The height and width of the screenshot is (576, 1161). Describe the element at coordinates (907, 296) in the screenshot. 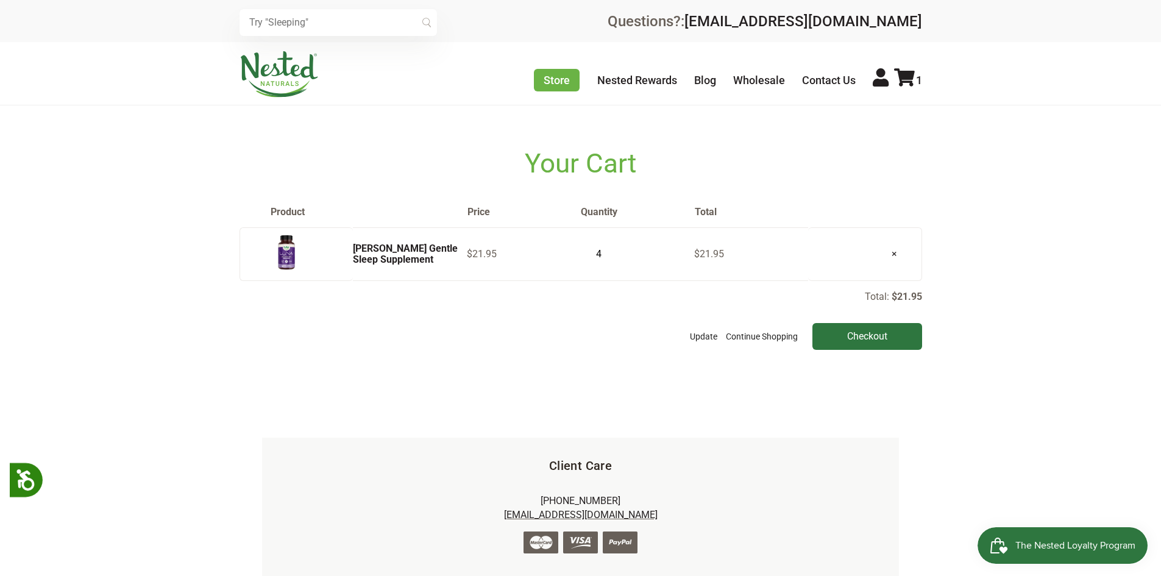

I see `p: $21.95` at that location.